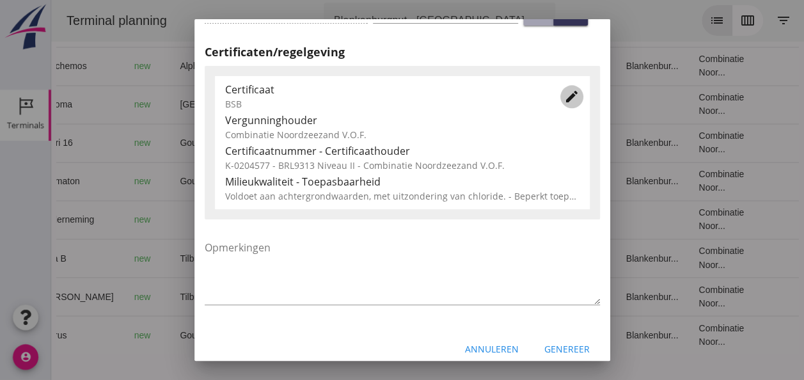  Describe the element at coordinates (666, 20) in the screenshot. I see `i: list` at that location.